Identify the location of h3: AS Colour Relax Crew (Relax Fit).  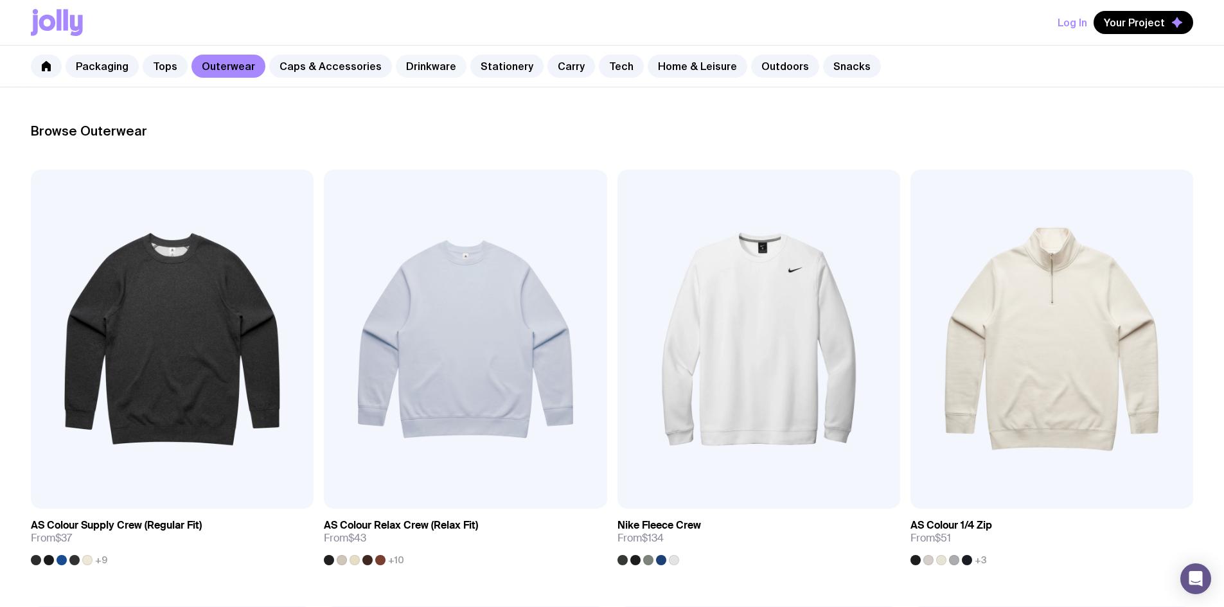
(401, 526).